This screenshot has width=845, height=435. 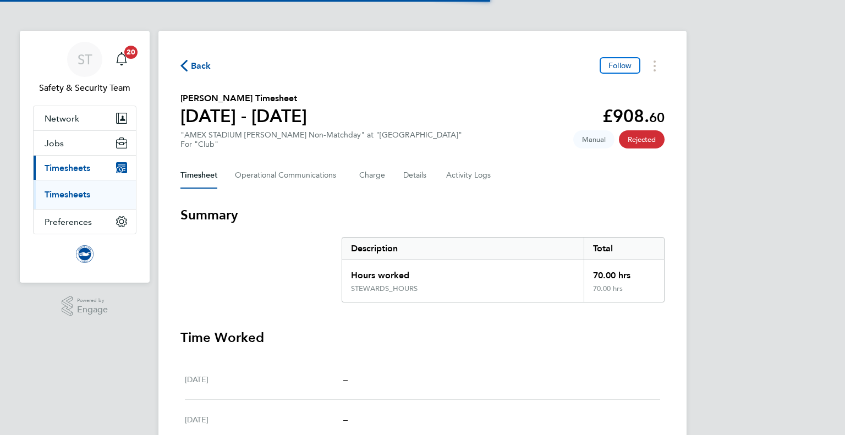 What do you see at coordinates (131, 52) in the screenshot?
I see `span: 20` at bounding box center [131, 52].